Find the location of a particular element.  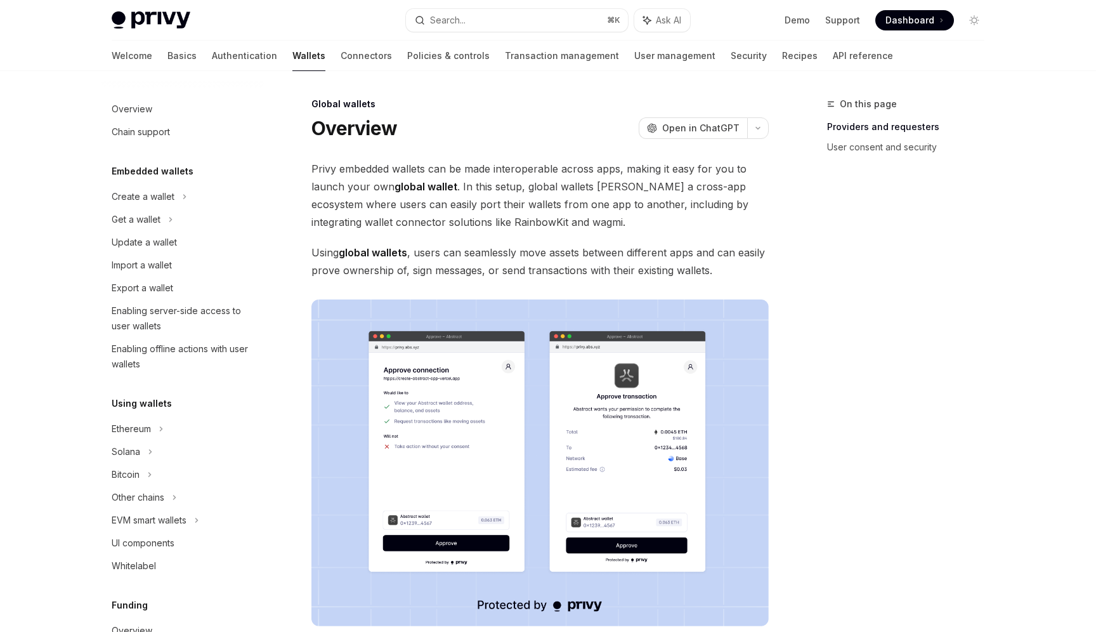

div: Other chains is located at coordinates (138, 497).